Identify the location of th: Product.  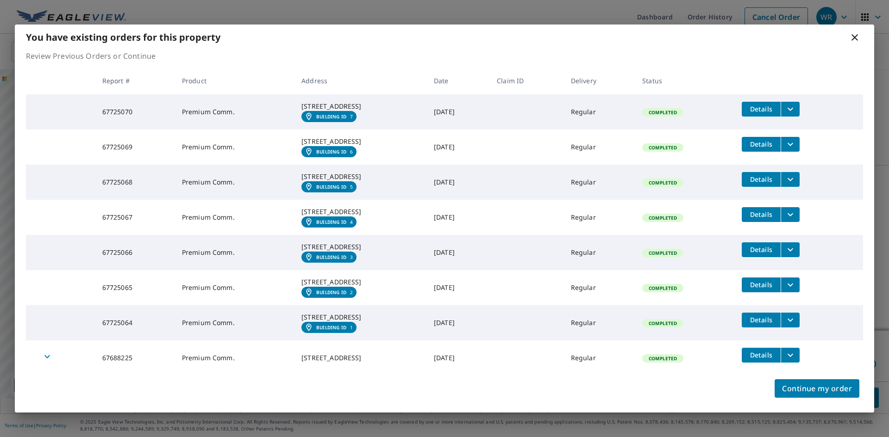
(234, 81).